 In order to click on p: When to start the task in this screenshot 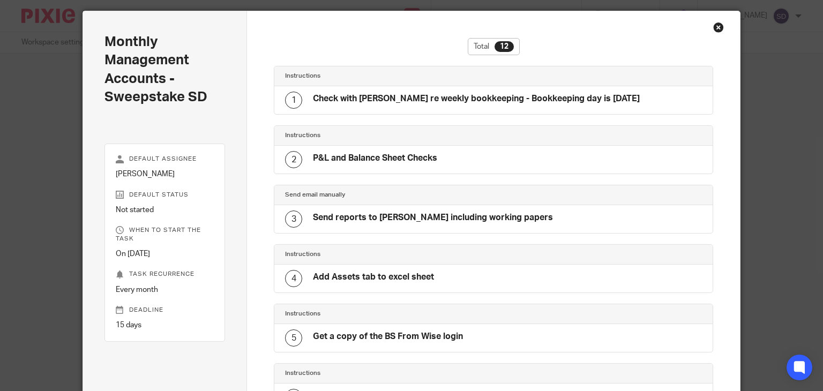, I will do `click(165, 235)`.